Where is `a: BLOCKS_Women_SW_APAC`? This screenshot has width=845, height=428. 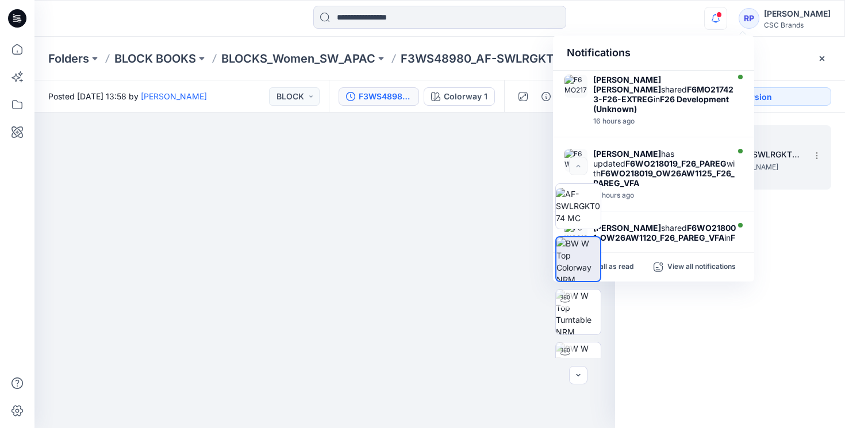 a: BLOCKS_Women_SW_APAC is located at coordinates (298, 59).